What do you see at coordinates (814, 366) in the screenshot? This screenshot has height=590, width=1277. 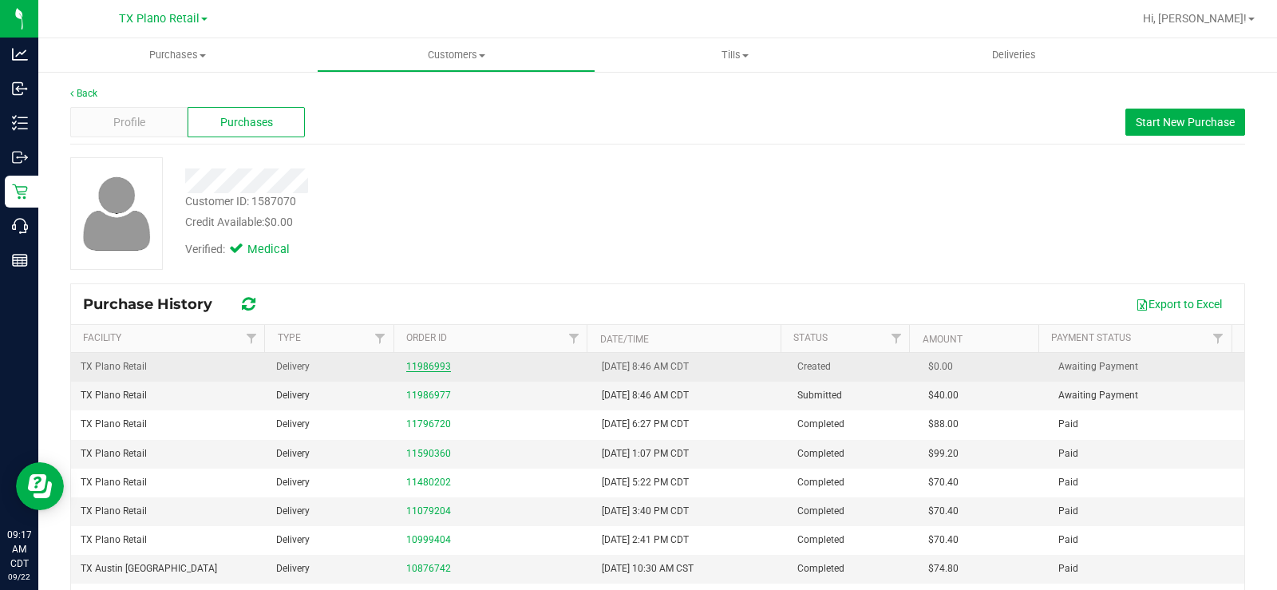 I see `span: Created` at bounding box center [814, 366].